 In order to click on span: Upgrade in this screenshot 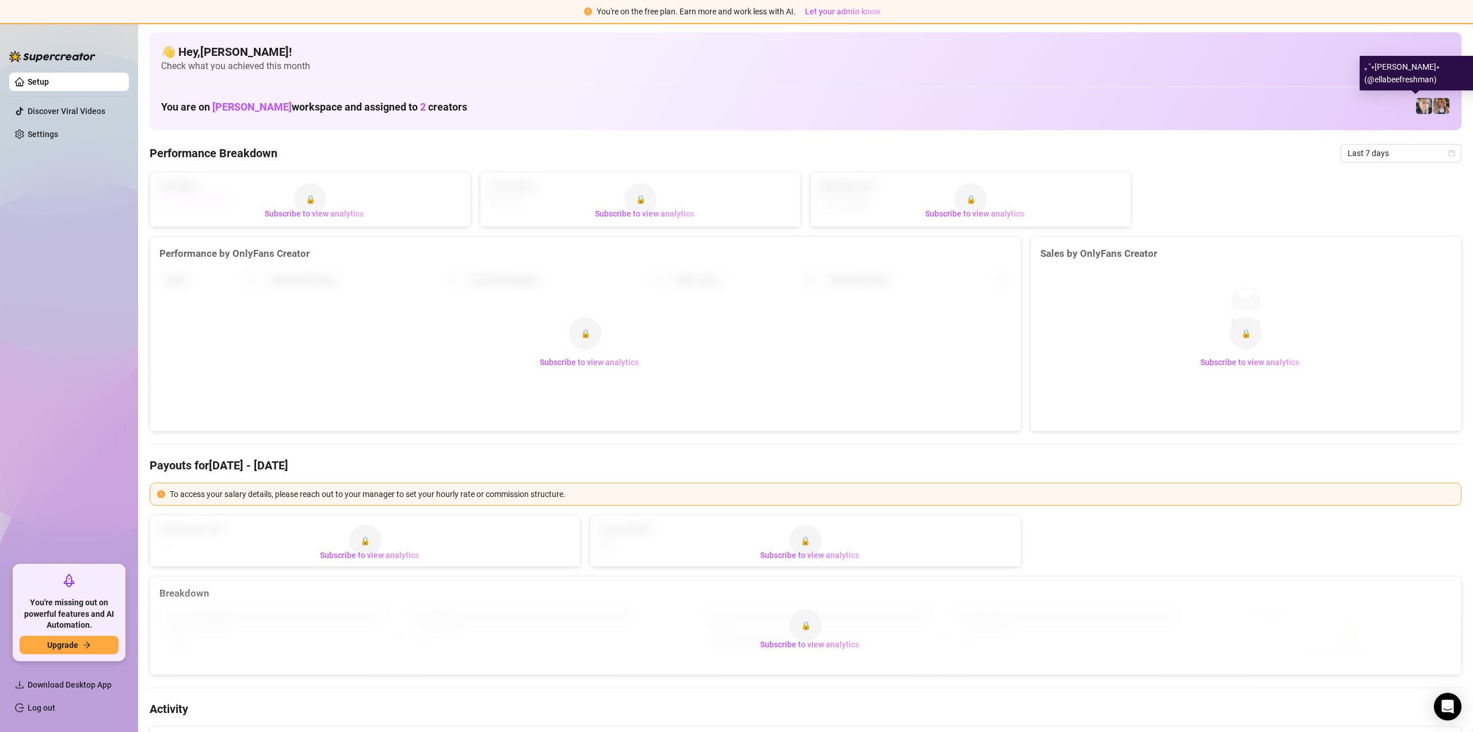, I will do `click(63, 645)`.